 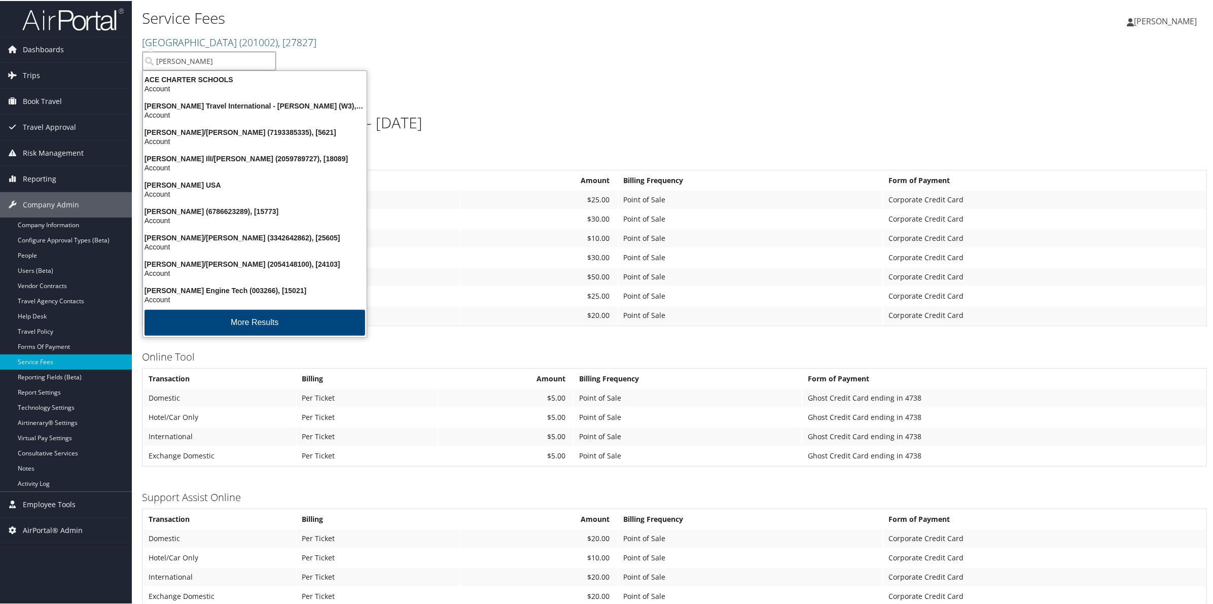 I want to click on span: Dashboards, so click(x=43, y=49).